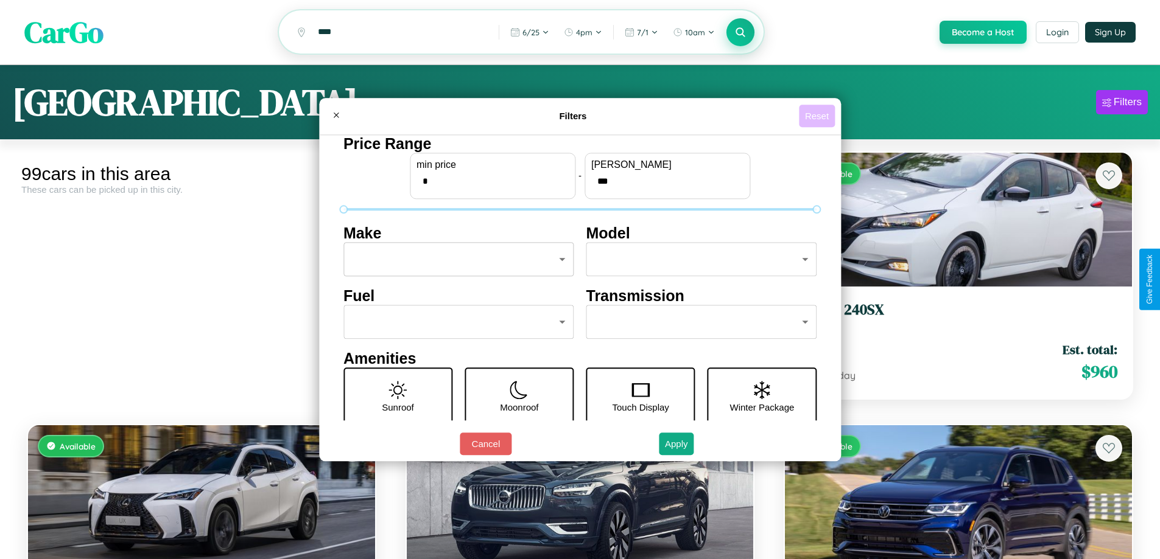 This screenshot has width=1160, height=559. I want to click on h4: Price Range, so click(580, 144).